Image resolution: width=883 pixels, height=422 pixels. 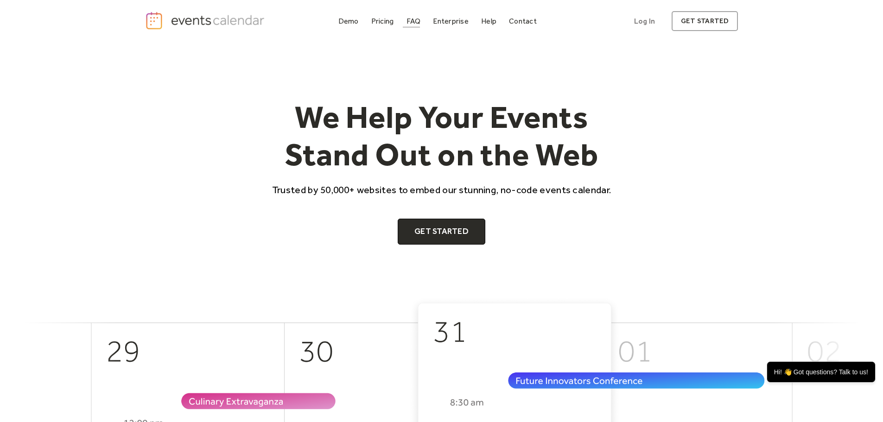 I want to click on div: Help, so click(x=488, y=21).